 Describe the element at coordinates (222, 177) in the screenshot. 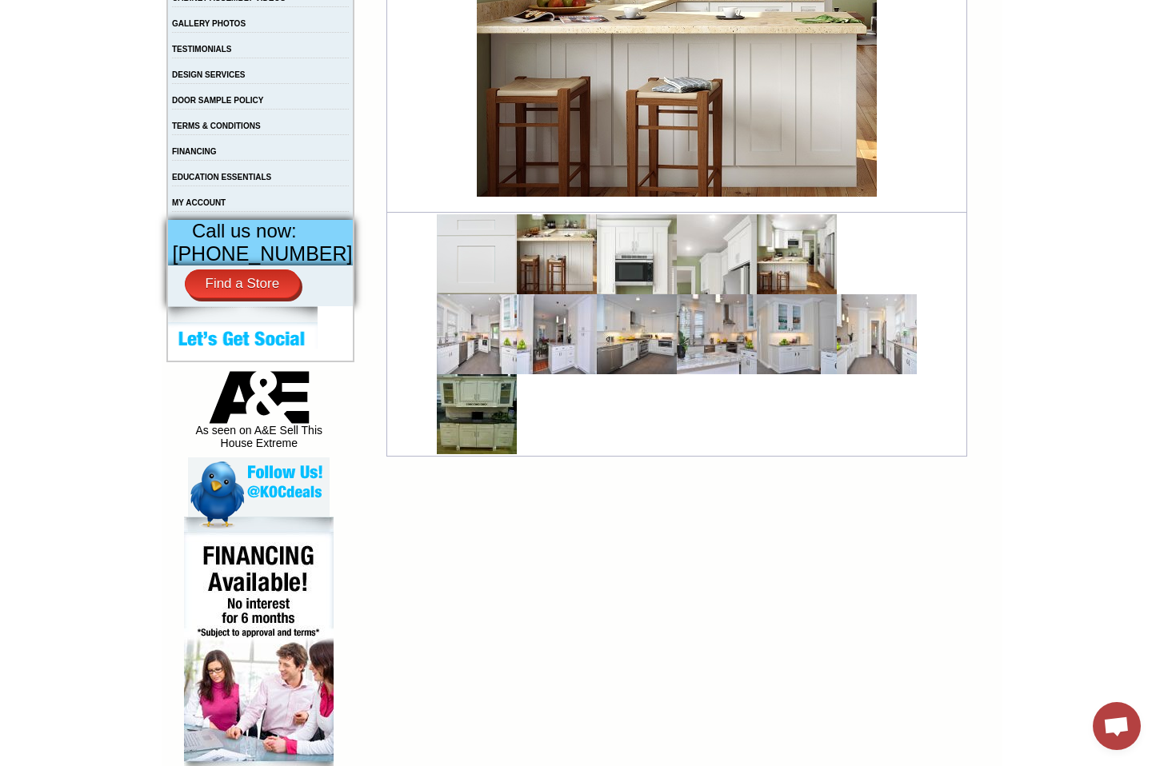

I see `a: EDUCATION ESSENTIALS` at that location.